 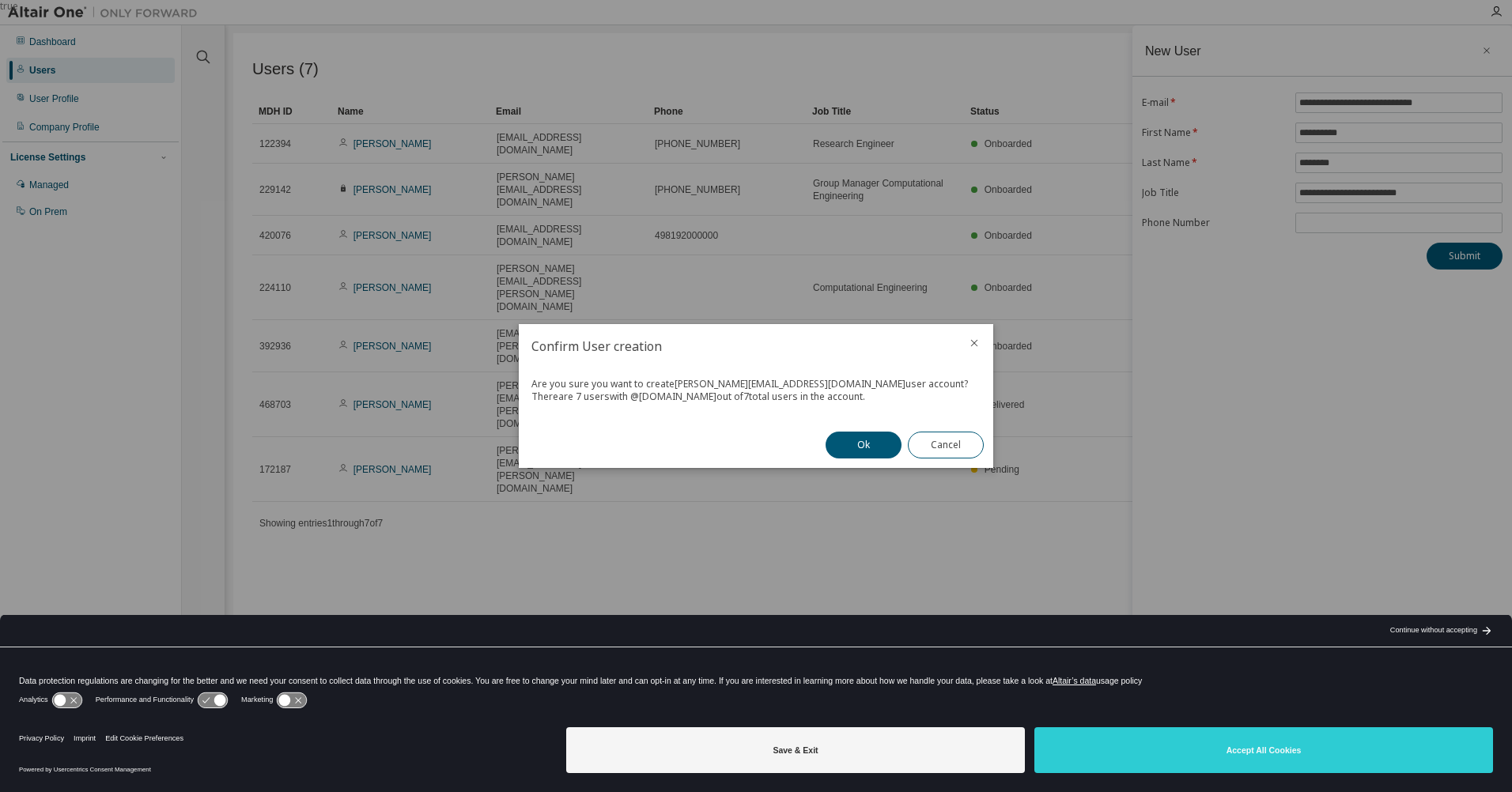 What do you see at coordinates (946, 445) in the screenshot?
I see `button: Cancel` at bounding box center [946, 445].